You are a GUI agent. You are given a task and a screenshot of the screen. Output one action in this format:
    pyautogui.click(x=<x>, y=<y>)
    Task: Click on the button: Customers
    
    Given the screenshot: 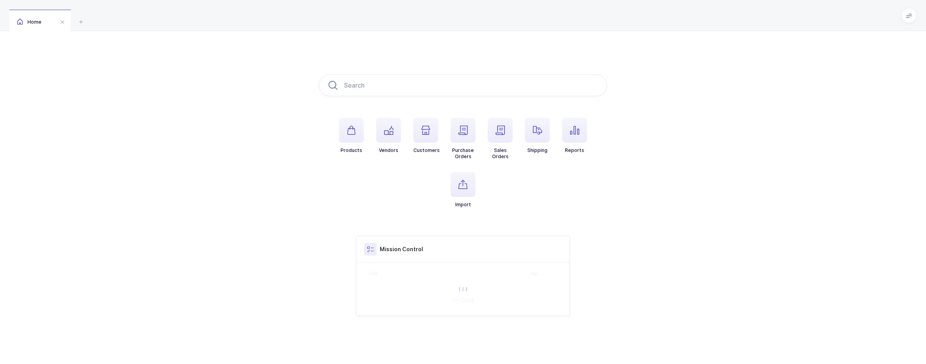 What is the action you would take?
    pyautogui.click(x=426, y=136)
    